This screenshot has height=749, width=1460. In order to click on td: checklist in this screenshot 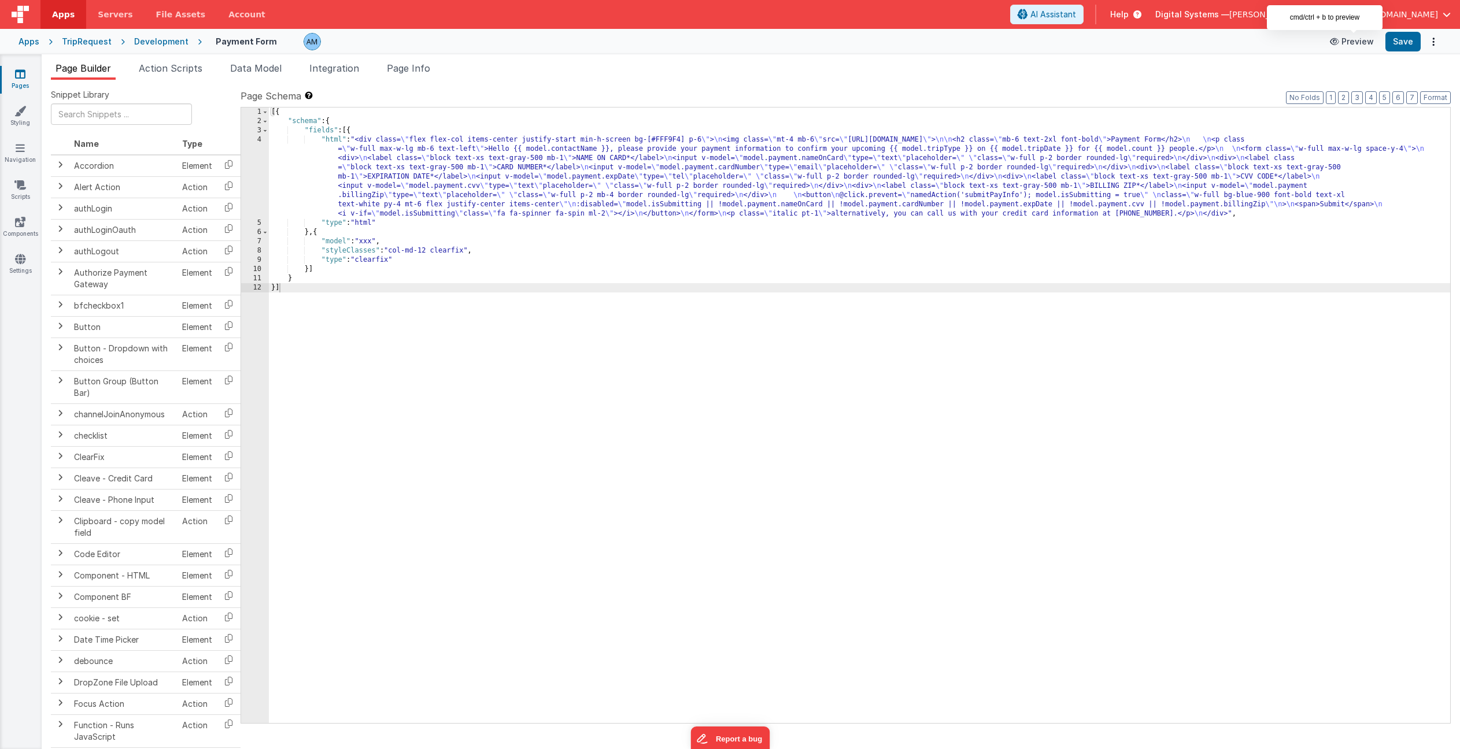, I will do `click(123, 435)`.